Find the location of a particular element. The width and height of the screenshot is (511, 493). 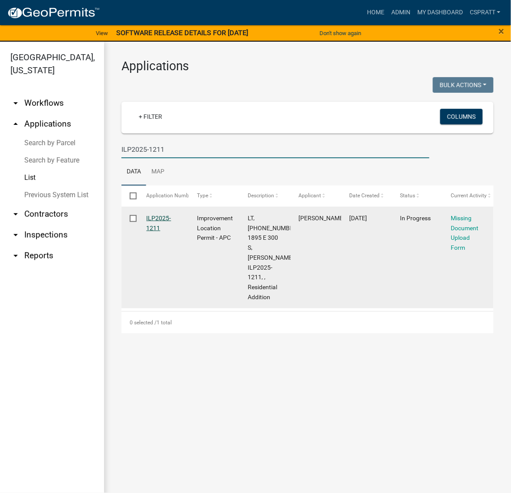

a: + Filter is located at coordinates (151, 117).